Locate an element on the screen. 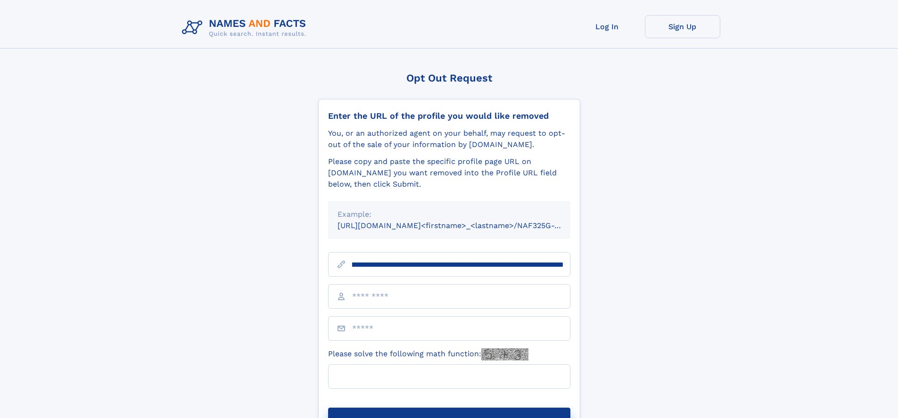 The image size is (898, 418). div: You, or an authorized agent on your behalf, may request to opt-out of the sale of your informatio... is located at coordinates (449, 139).